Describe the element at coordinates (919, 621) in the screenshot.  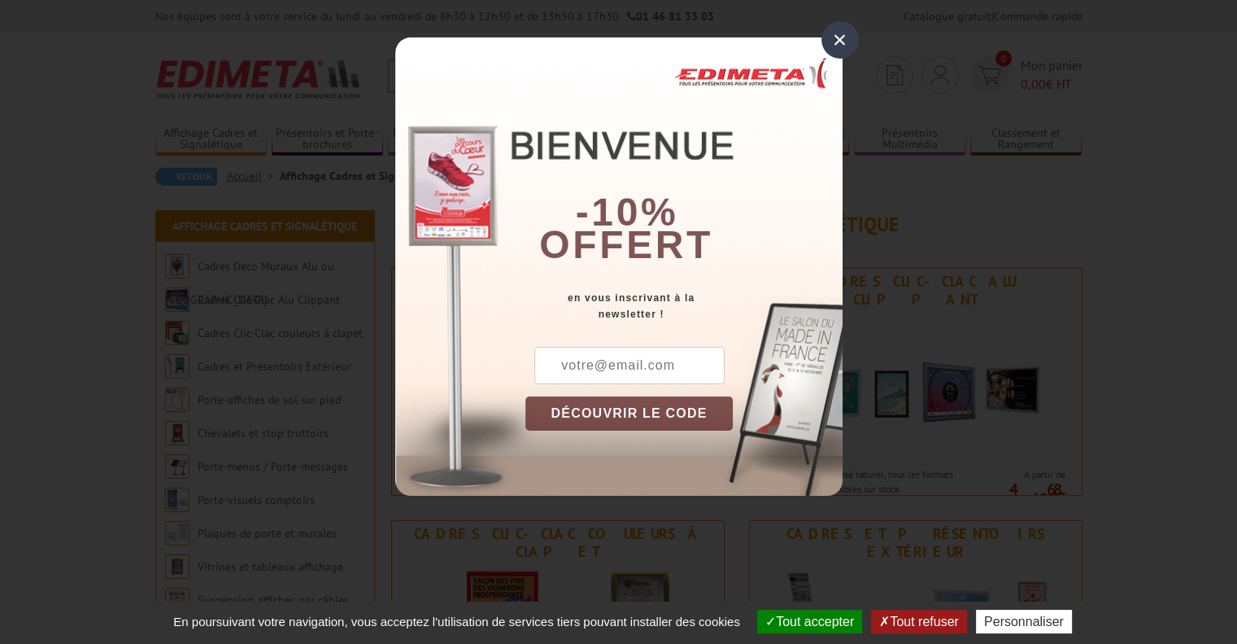
I see `button: Tout refuser` at that location.